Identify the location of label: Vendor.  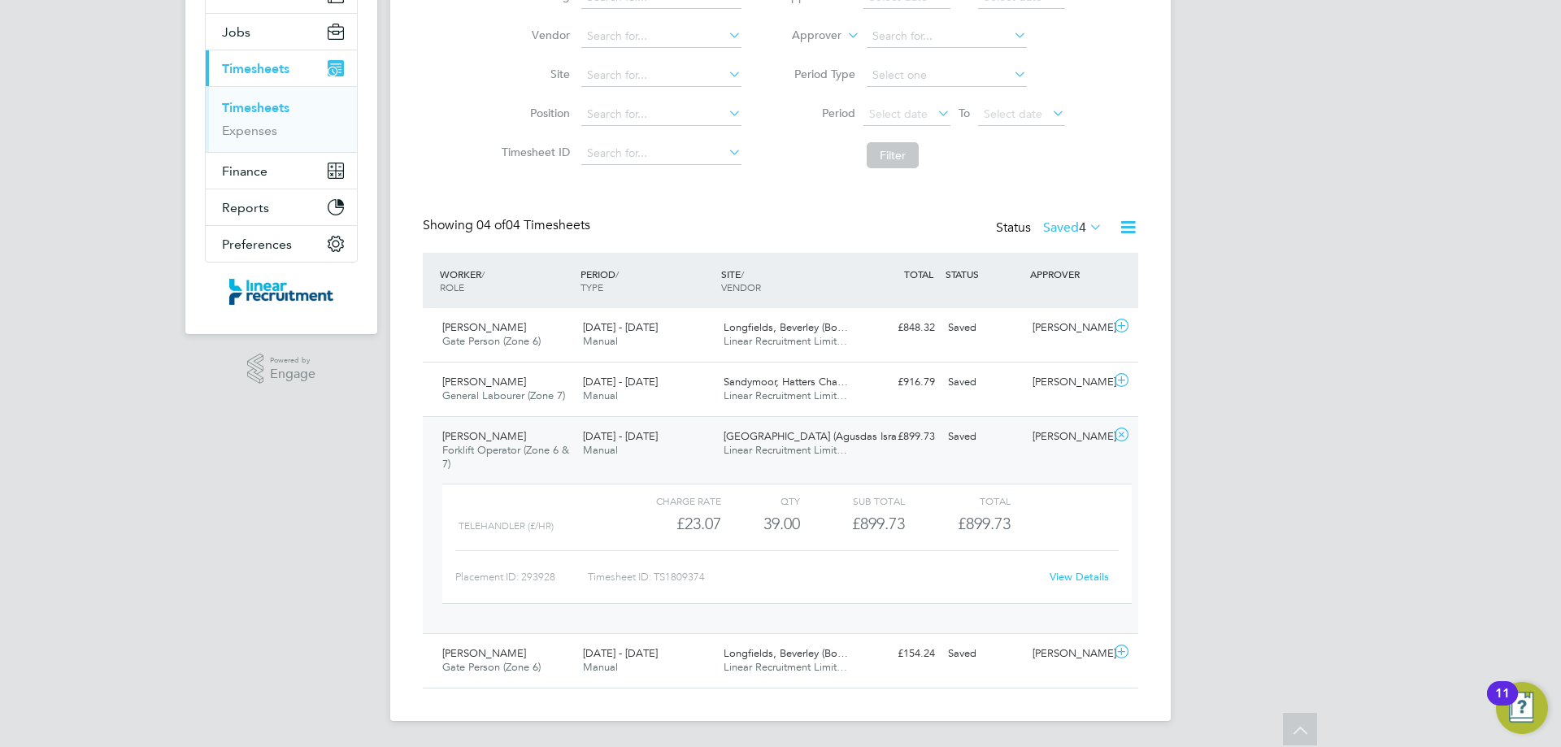
(533, 35).